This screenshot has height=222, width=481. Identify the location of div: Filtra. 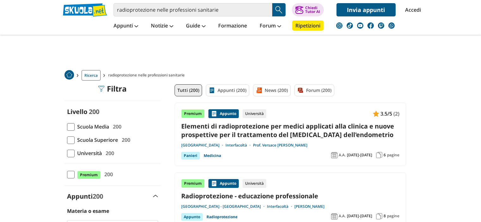
(112, 89).